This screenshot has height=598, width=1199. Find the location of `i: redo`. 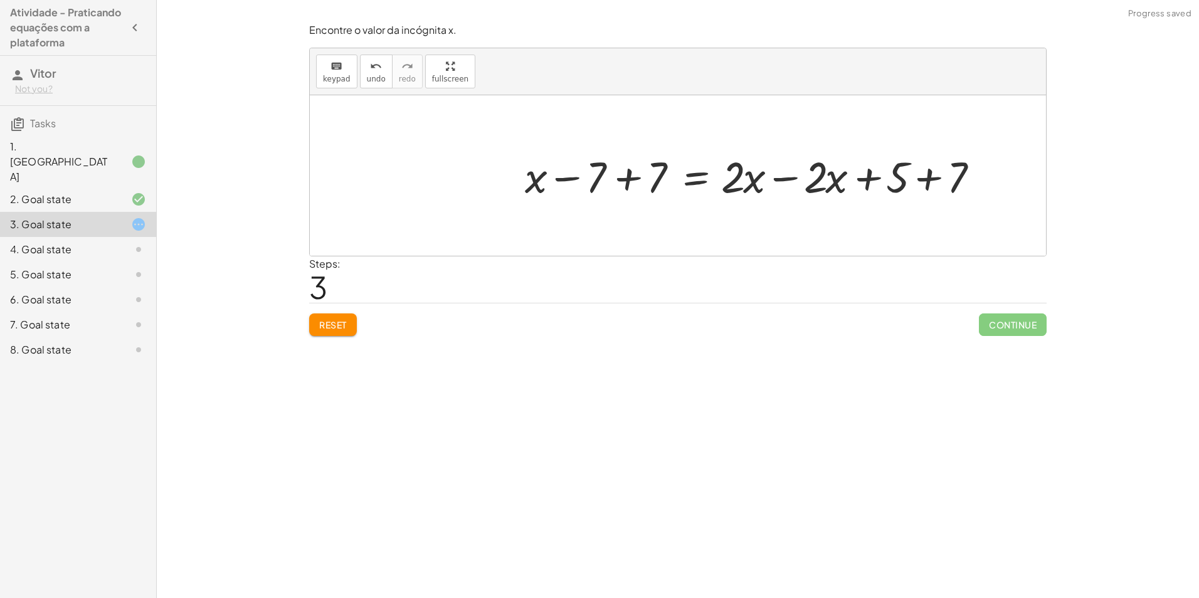

i: redo is located at coordinates (407, 66).